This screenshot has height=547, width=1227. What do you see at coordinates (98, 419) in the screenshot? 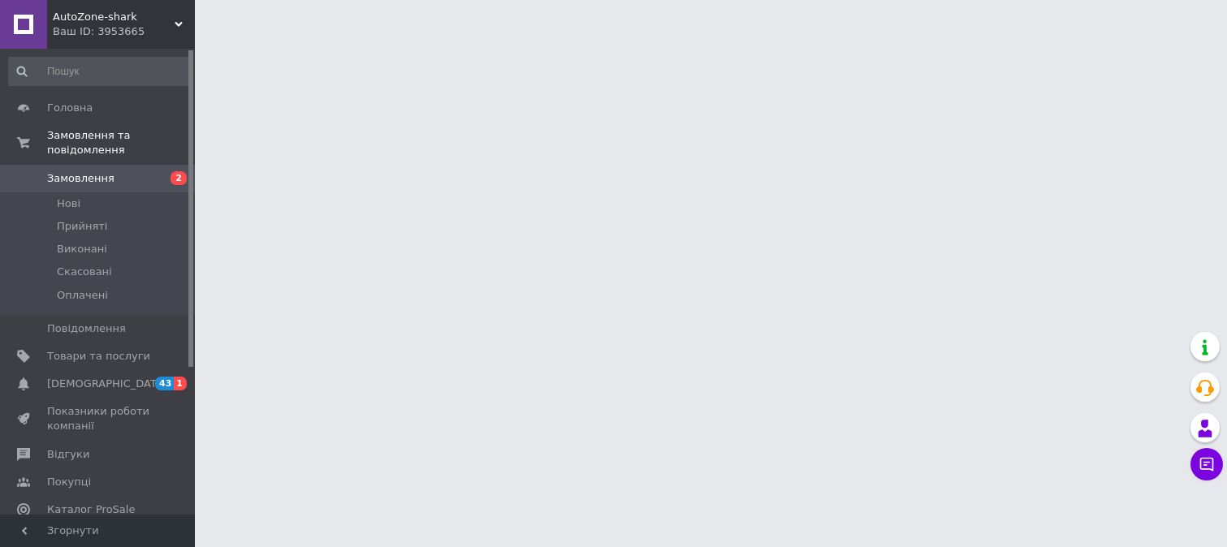
I see `span: Показники роботи компанії` at bounding box center [98, 419].